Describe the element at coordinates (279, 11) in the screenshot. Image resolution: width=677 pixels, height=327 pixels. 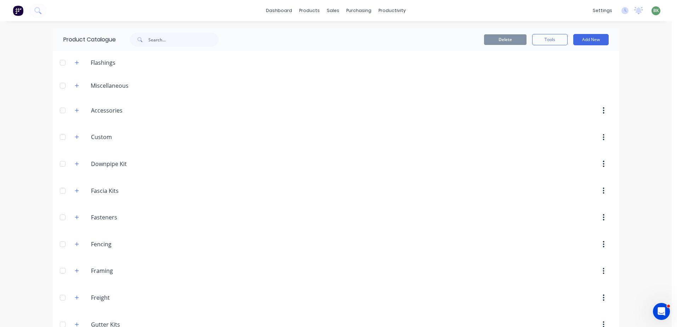
I see `a: dashboard` at that location.